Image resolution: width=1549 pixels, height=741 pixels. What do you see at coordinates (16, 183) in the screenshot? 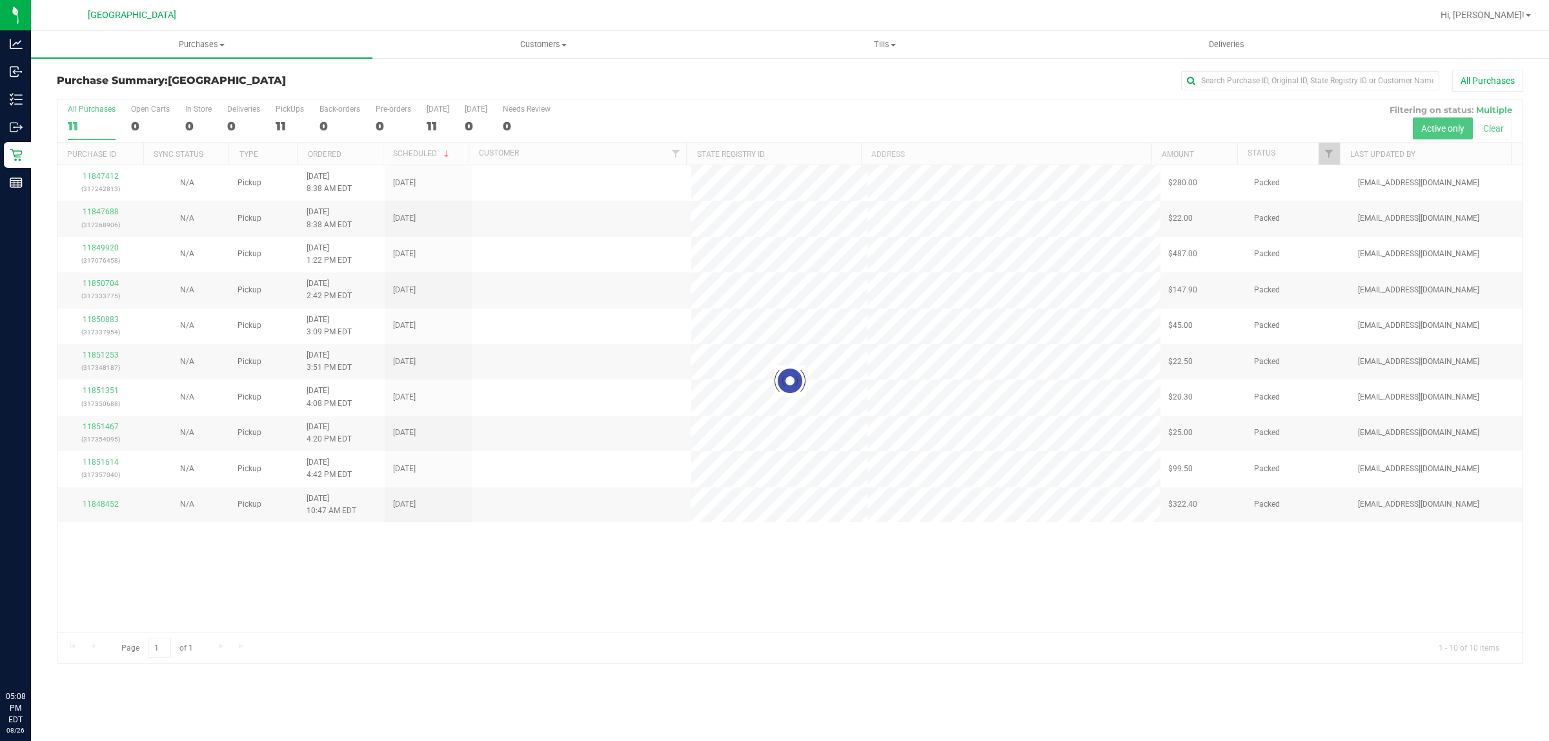
I see `inline-svg: Reports` at bounding box center [16, 183].